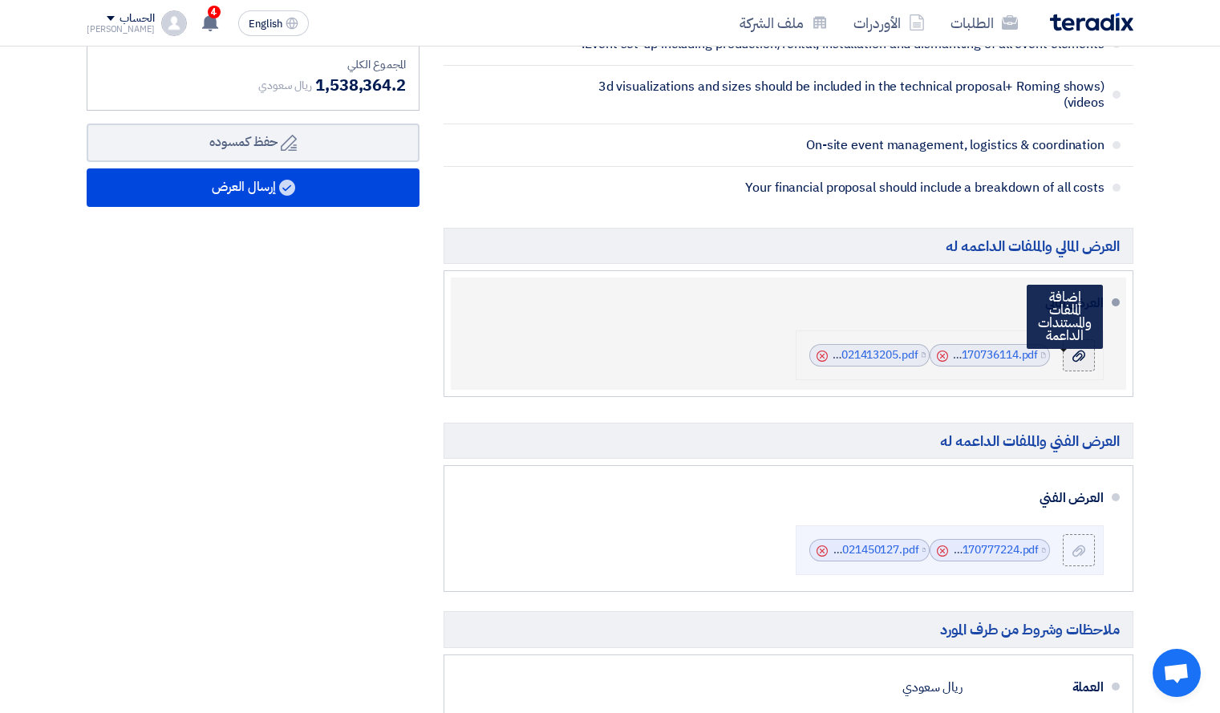 Image resolution: width=1220 pixels, height=713 pixels. What do you see at coordinates (174, 23) in the screenshot?
I see `img: profile_test.png` at bounding box center [174, 23].